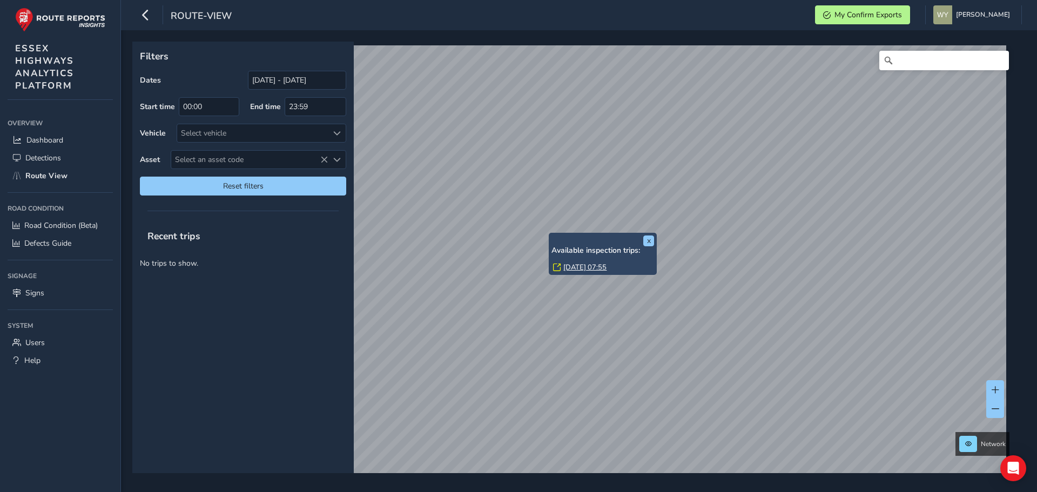 This screenshot has height=492, width=1037. Describe the element at coordinates (60, 342) in the screenshot. I see `a: Users` at that location.